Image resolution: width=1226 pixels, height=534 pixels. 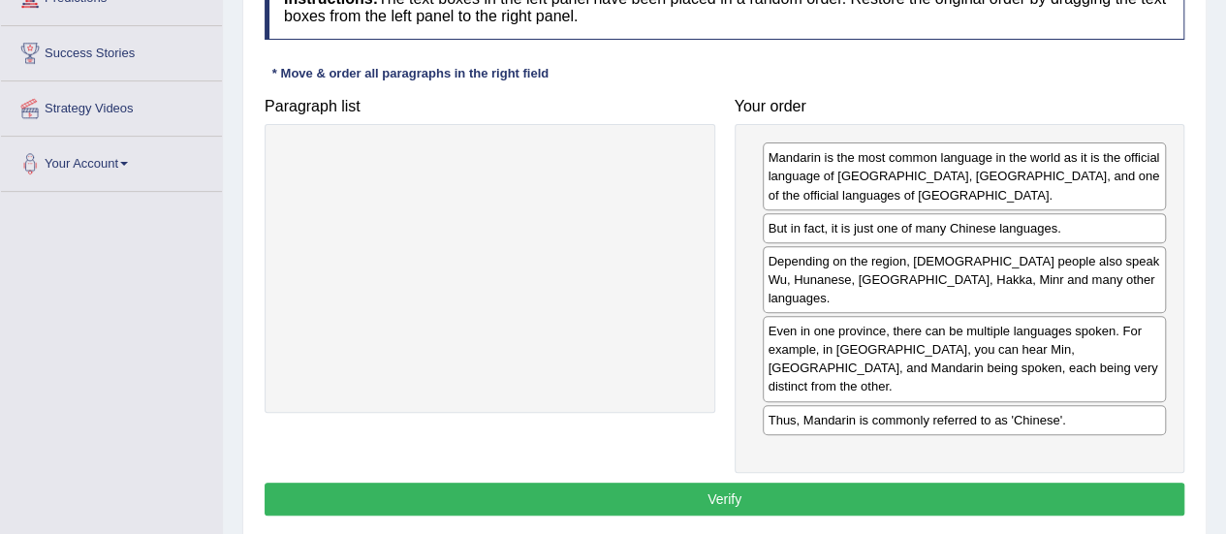 I want to click on div: Mandarin is the most common language in the world as it is the official language of [GEOGRAPHIC_D..., so click(x=965, y=175).